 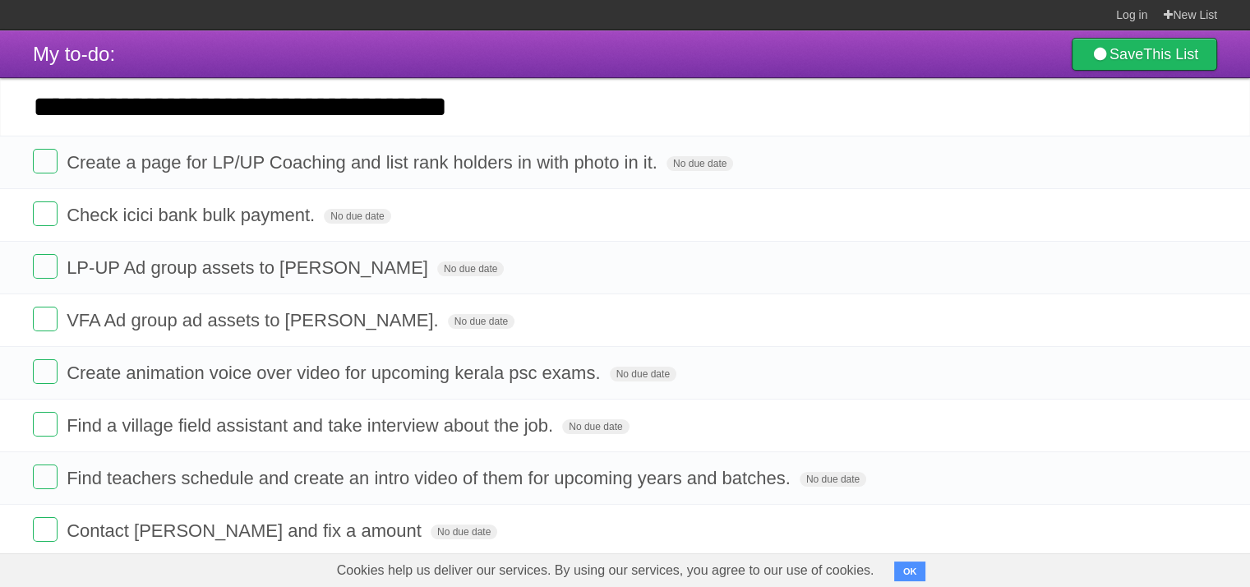 I want to click on button: OK, so click(x=910, y=571).